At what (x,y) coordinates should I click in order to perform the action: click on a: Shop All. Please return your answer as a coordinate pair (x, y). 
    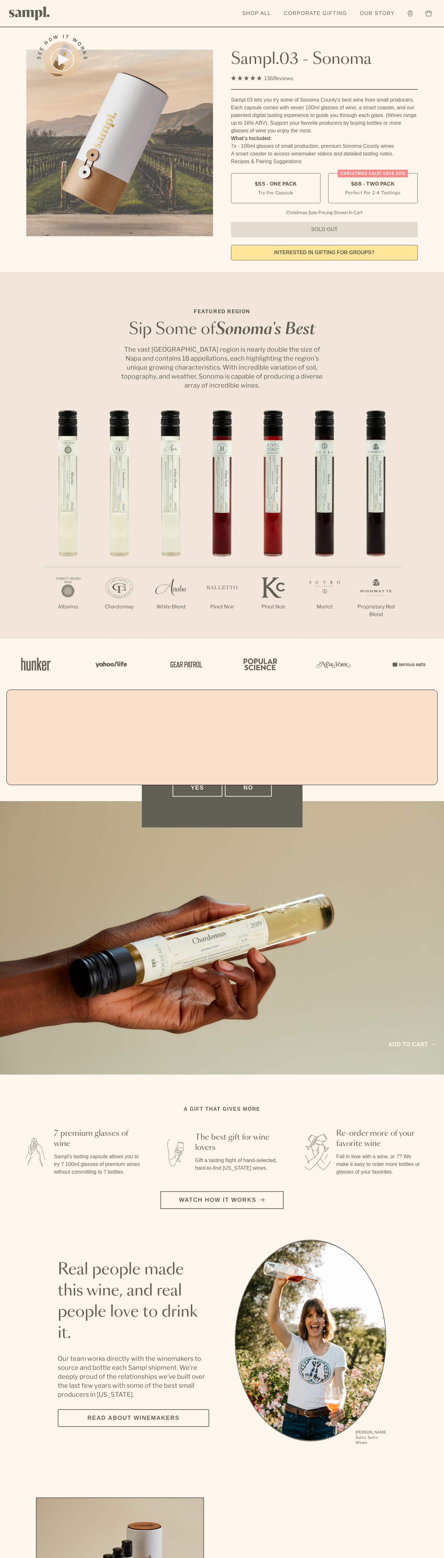
    Looking at the image, I should click on (256, 13).